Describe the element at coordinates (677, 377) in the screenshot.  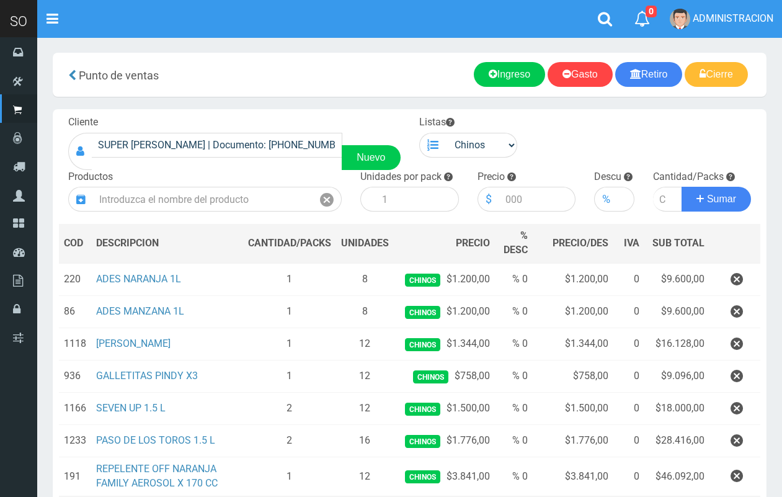
I see `td: $9.096,00` at that location.